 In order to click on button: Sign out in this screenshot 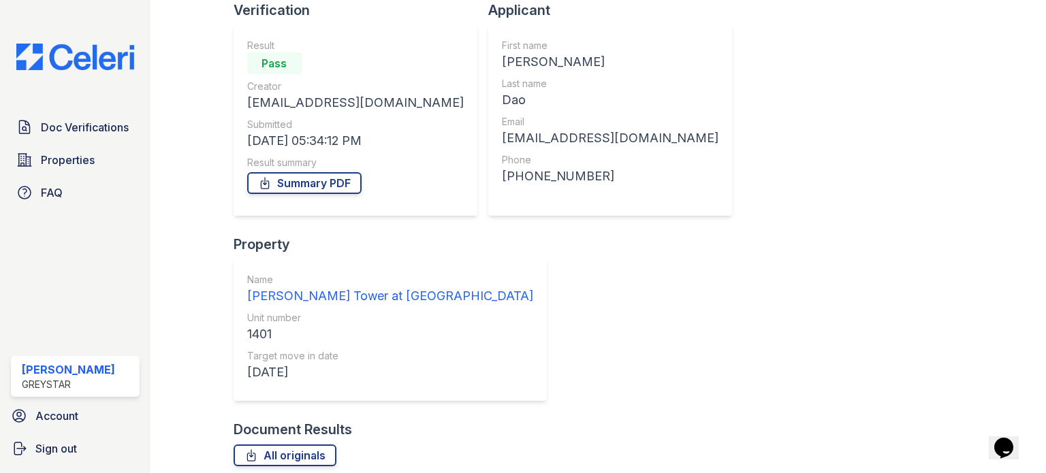, I will do `click(75, 449)`.